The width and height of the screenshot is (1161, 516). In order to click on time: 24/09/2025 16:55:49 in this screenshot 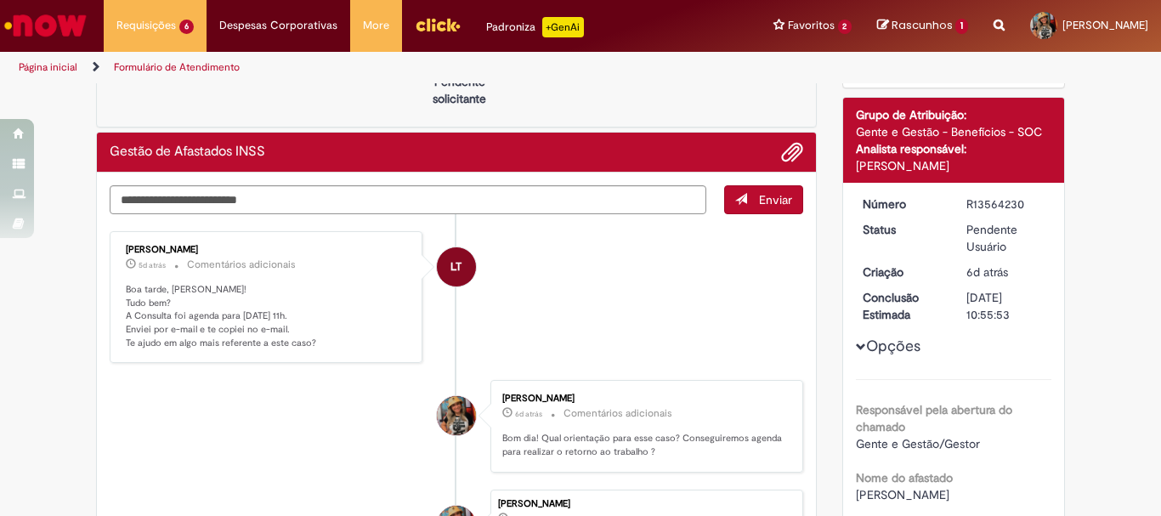, I will do `click(987, 272)`.